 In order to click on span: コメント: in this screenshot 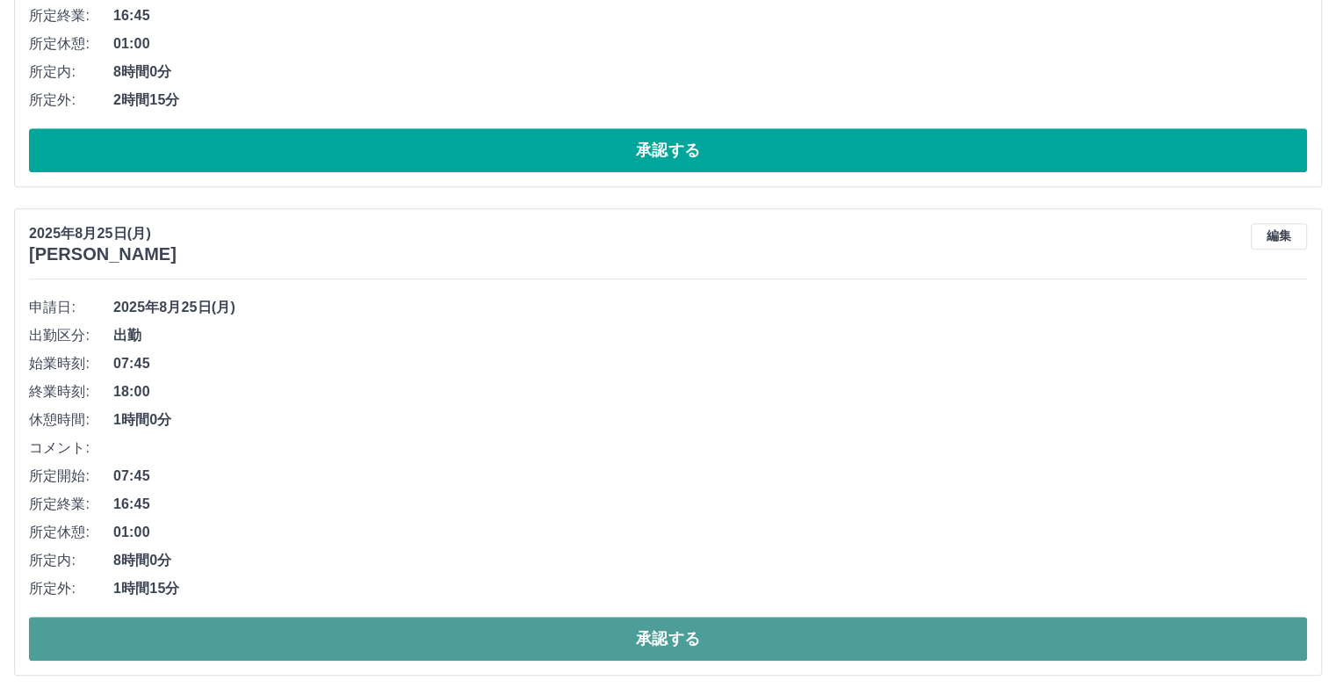, I will do `click(71, 448)`.